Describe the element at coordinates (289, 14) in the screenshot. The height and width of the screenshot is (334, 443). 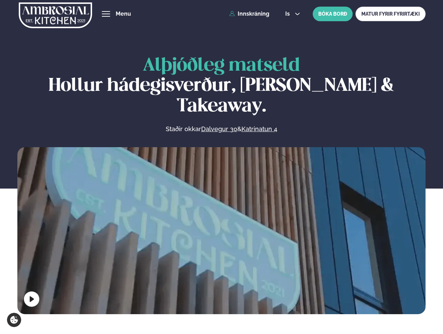
I see `span: is` at that location.